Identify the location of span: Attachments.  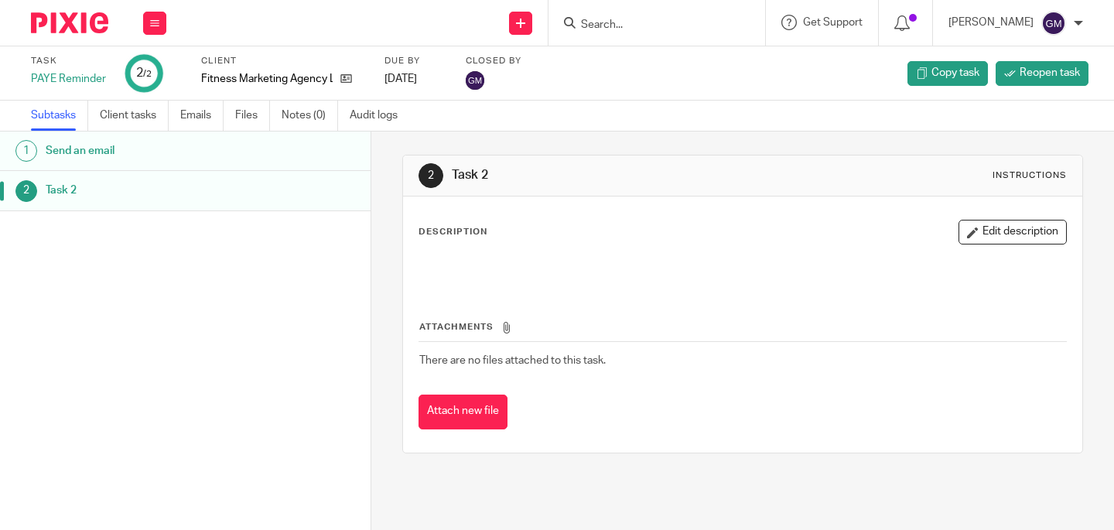
(456, 326).